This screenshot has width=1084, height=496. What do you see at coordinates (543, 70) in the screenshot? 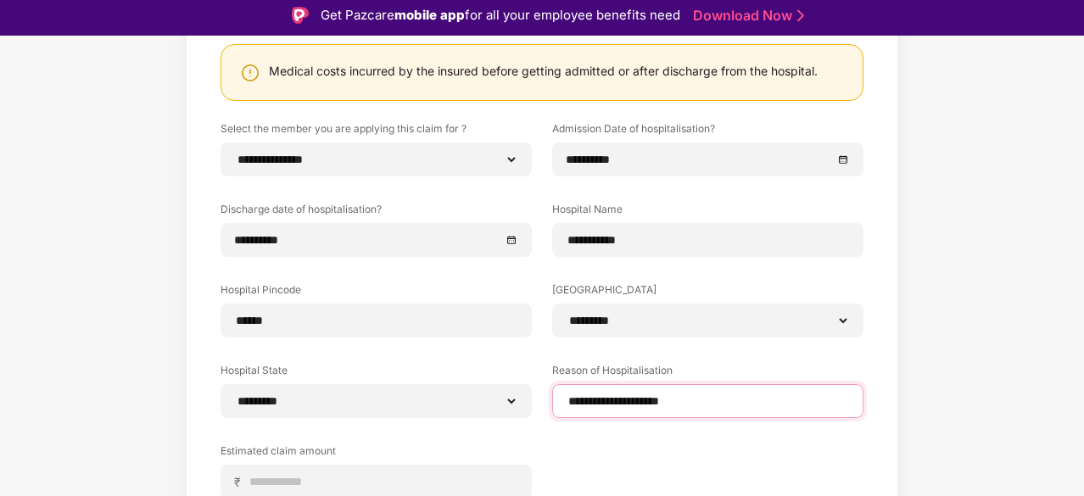
I see `div: Medical costs incurred by the insured before getting admitted or after discharge from the hospital.` at bounding box center [543, 70].